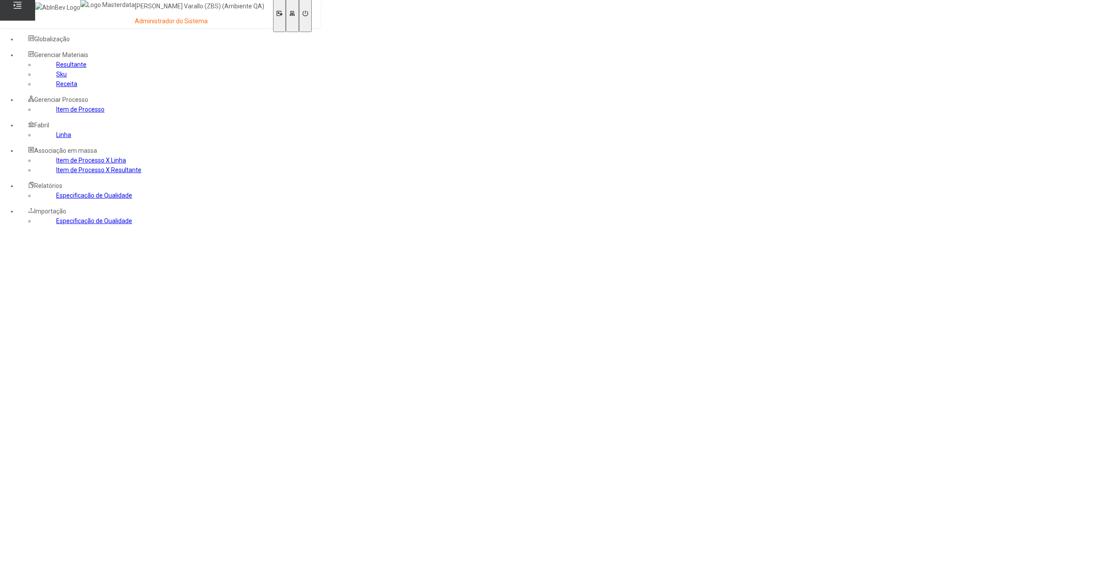 The width and height of the screenshot is (1116, 563). Describe the element at coordinates (50, 211) in the screenshot. I see `span: Importação` at that location.